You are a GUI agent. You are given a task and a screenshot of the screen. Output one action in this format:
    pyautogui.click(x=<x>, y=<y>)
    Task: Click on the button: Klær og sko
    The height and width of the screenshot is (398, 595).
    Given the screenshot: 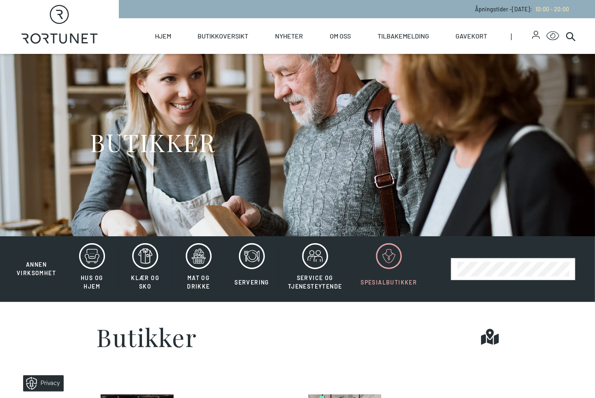 What is the action you would take?
    pyautogui.click(x=145, y=269)
    